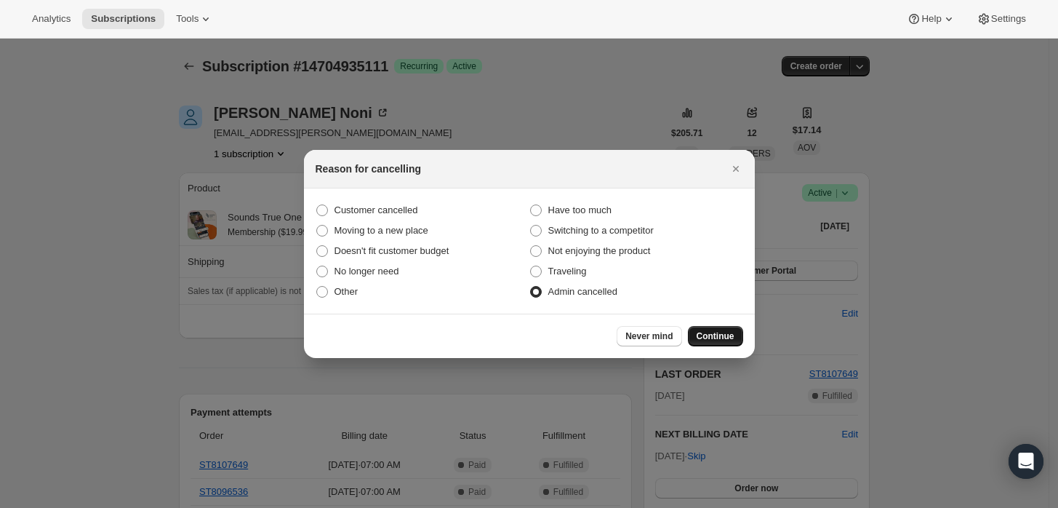 The width and height of the screenshot is (1058, 508). I want to click on span: No longer need, so click(367, 271).